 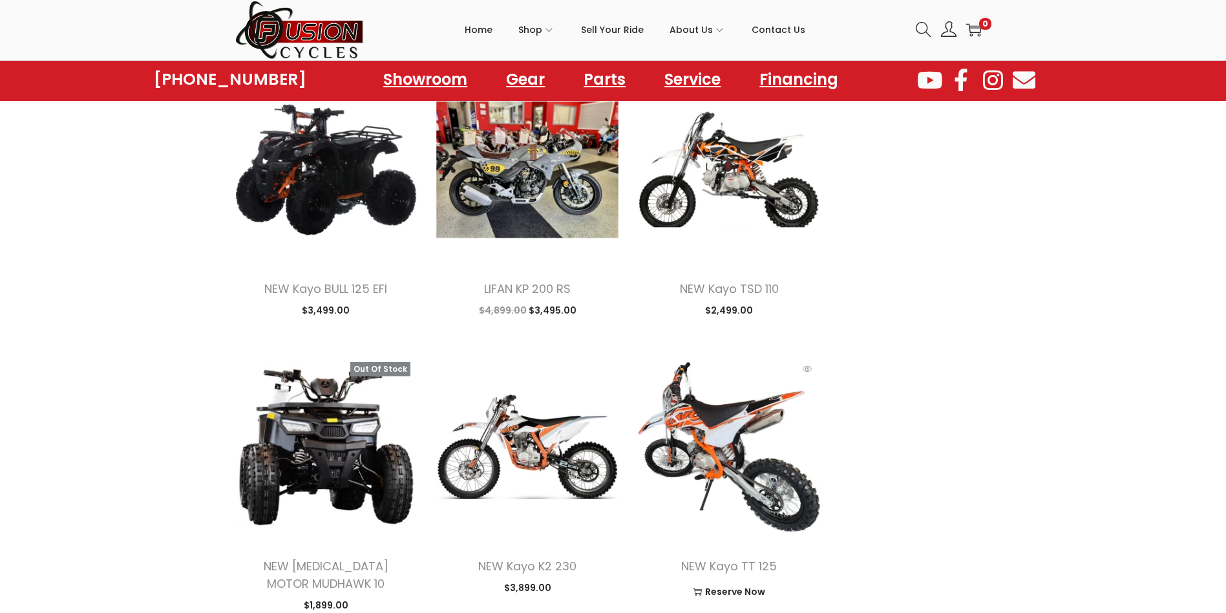 What do you see at coordinates (326, 605) in the screenshot?
I see `span: 1,899.00` at bounding box center [326, 605].